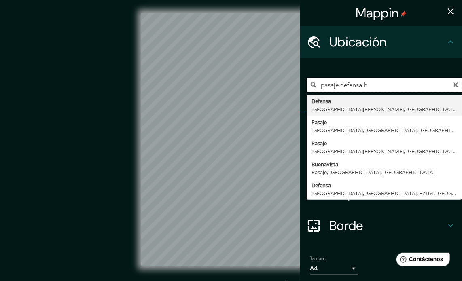  I want to click on div: Patas, so click(381, 129).